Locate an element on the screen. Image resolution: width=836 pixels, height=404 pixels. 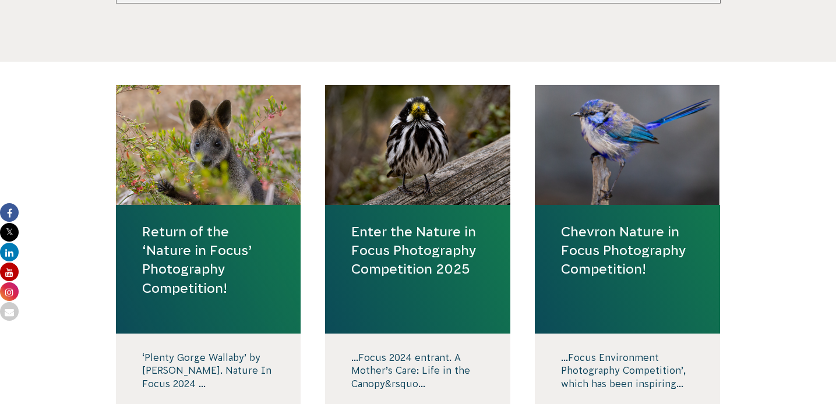
a: Chevron Nature in Focus Photography Competition! is located at coordinates (627, 250).